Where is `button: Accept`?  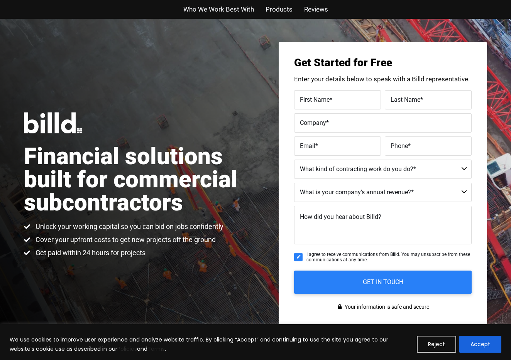
button: Accept is located at coordinates (480, 345).